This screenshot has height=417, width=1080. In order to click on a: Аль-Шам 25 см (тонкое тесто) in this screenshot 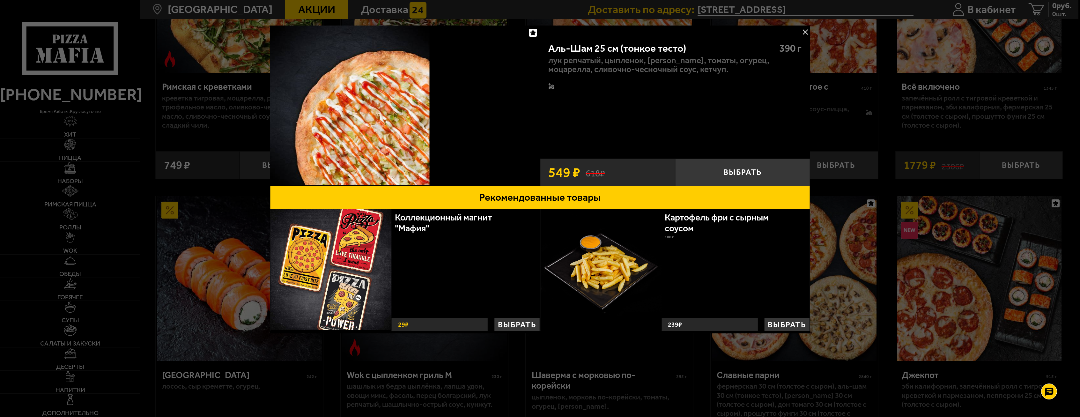, I will do `click(405, 106)`.